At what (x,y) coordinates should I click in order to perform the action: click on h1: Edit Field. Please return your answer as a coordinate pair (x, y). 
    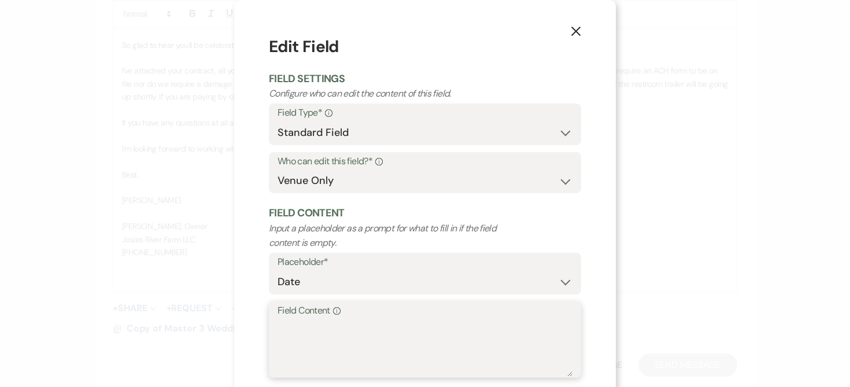
    Looking at the image, I should click on (425, 47).